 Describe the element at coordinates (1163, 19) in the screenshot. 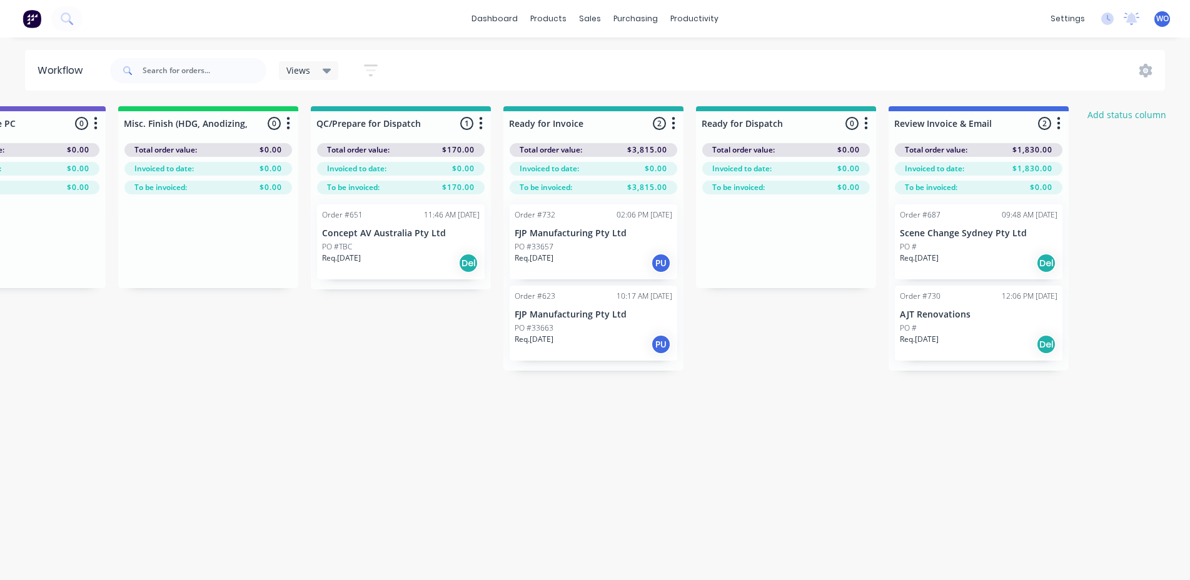

I see `span: WO` at that location.